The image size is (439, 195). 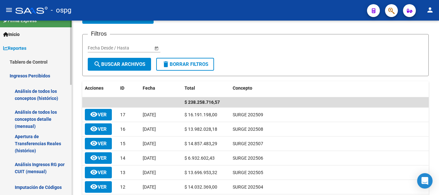 What do you see at coordinates (119, 64) in the screenshot?
I see `button: Buscar Archivos` at bounding box center [119, 64].